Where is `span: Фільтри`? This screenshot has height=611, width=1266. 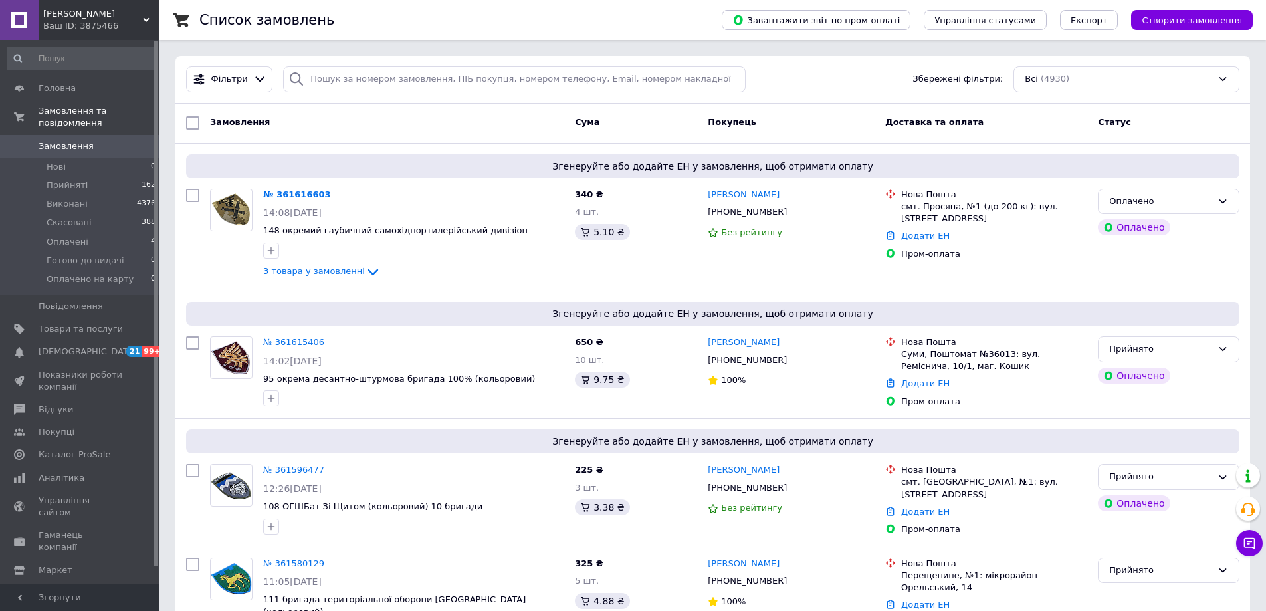
span: Фільтри is located at coordinates (229, 79).